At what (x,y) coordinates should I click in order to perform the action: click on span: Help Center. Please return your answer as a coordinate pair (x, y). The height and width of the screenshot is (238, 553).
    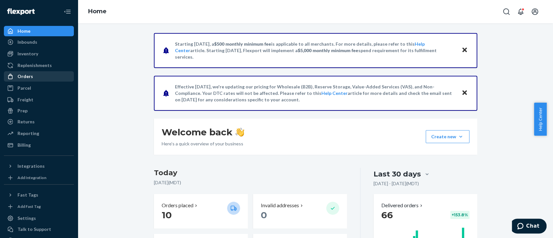
    Looking at the image, I should click on (540, 119).